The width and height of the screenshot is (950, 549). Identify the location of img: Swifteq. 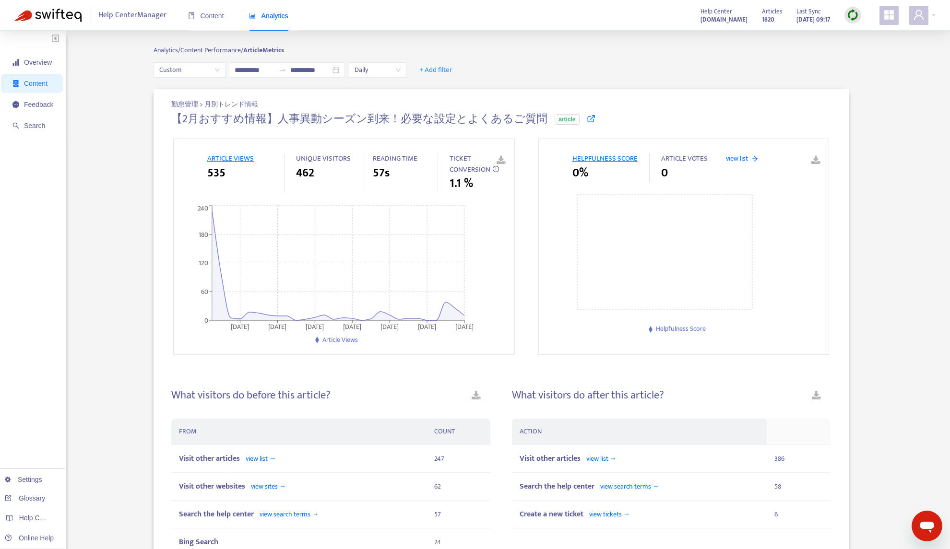
(48, 15).